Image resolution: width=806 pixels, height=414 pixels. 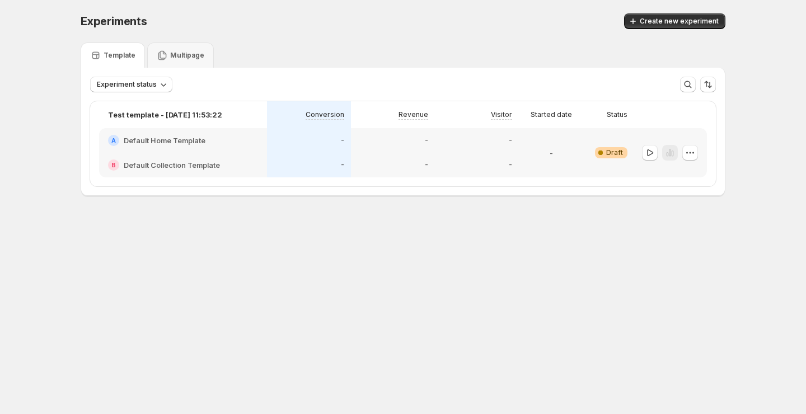 What do you see at coordinates (708, 85) in the screenshot?
I see `button: Sort the results` at bounding box center [708, 85].